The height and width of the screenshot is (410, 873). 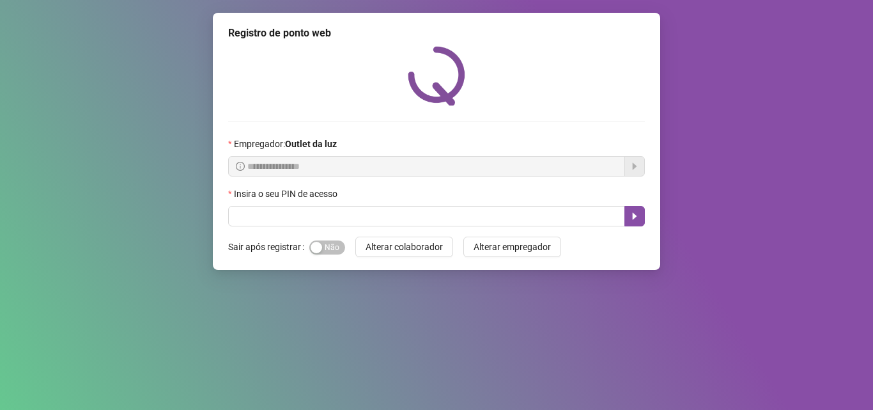 What do you see at coordinates (436, 75) in the screenshot?
I see `img: QRPoint` at bounding box center [436, 75].